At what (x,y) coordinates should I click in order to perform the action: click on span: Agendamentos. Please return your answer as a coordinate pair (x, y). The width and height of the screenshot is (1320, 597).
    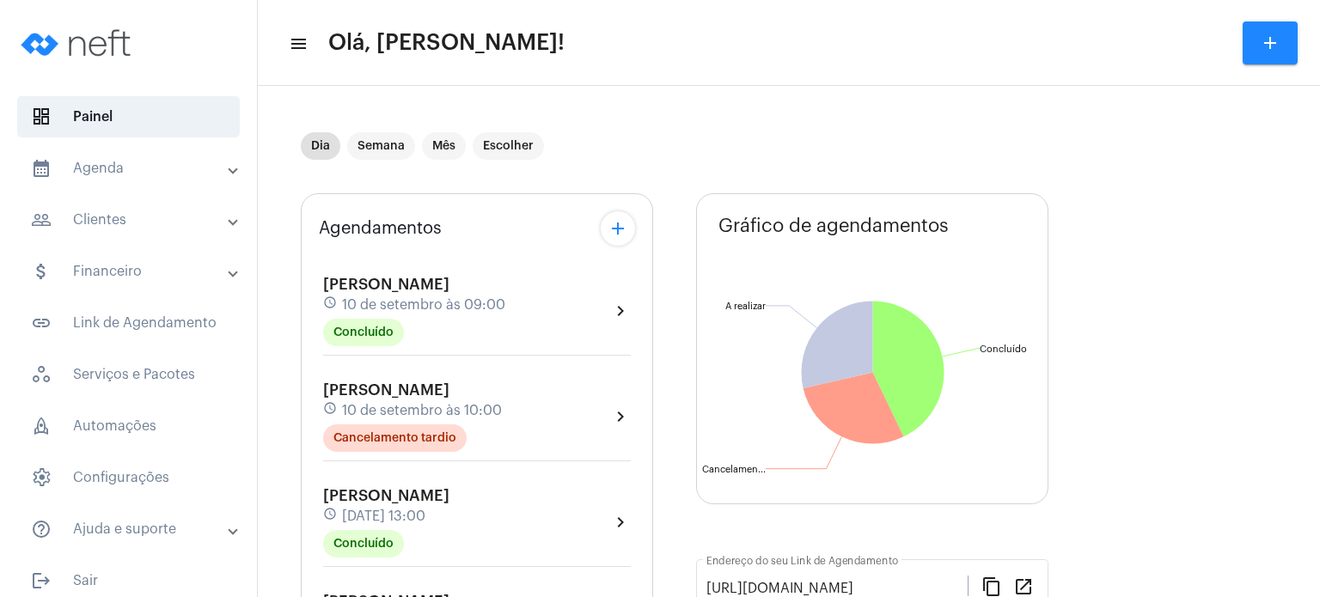
    Looking at the image, I should click on (380, 229).